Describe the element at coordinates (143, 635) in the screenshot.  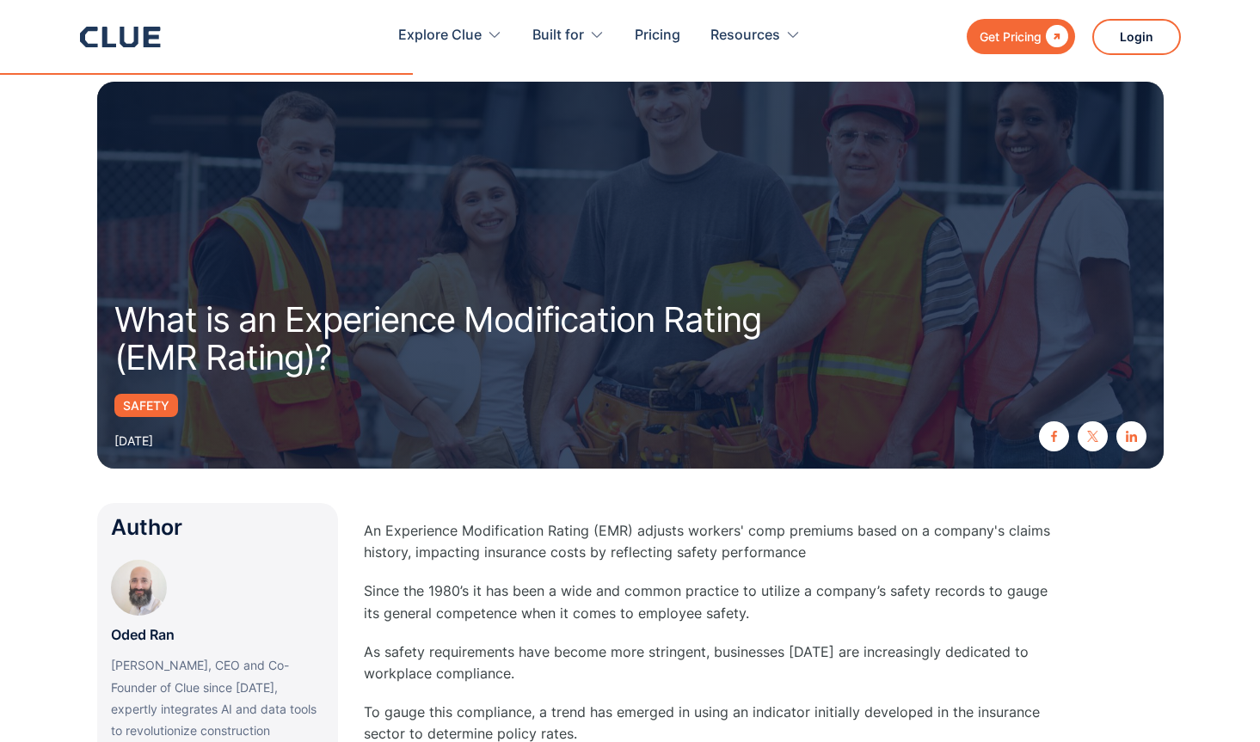
I see `p: Oded Ran` at that location.